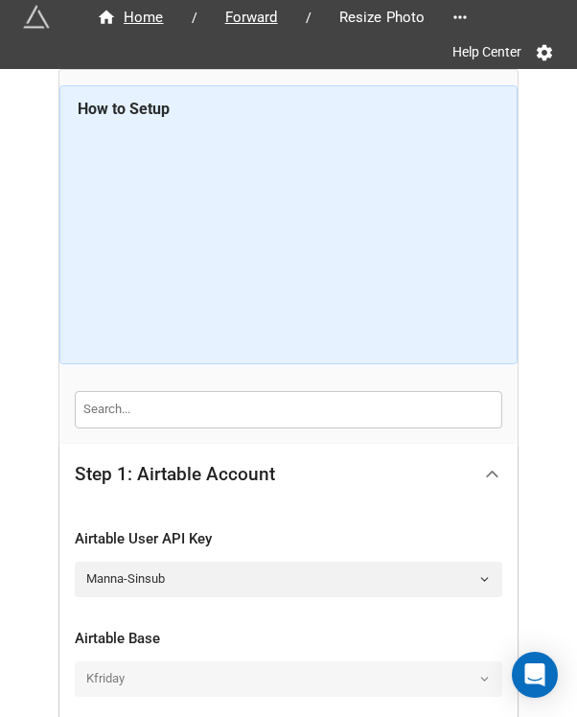 Image resolution: width=577 pixels, height=717 pixels. What do you see at coordinates (124, 108) in the screenshot?
I see `b: How to Setup` at bounding box center [124, 108].